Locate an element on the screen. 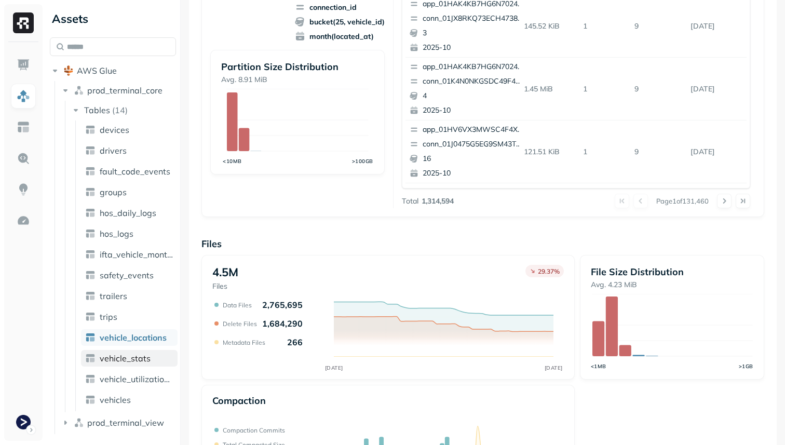  p: 16 is located at coordinates (473, 159).